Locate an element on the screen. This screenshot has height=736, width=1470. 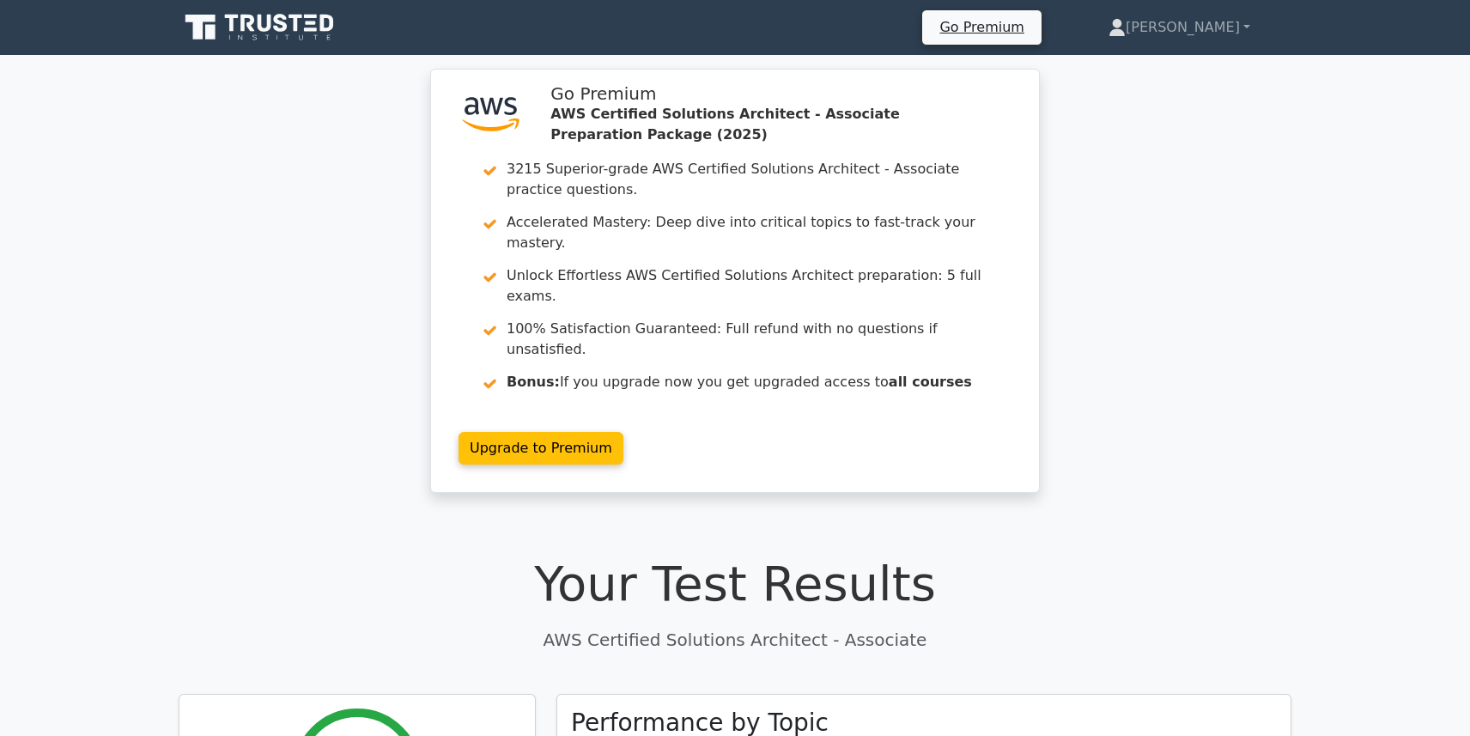
a: Upgrade to Premium is located at coordinates (541, 448).